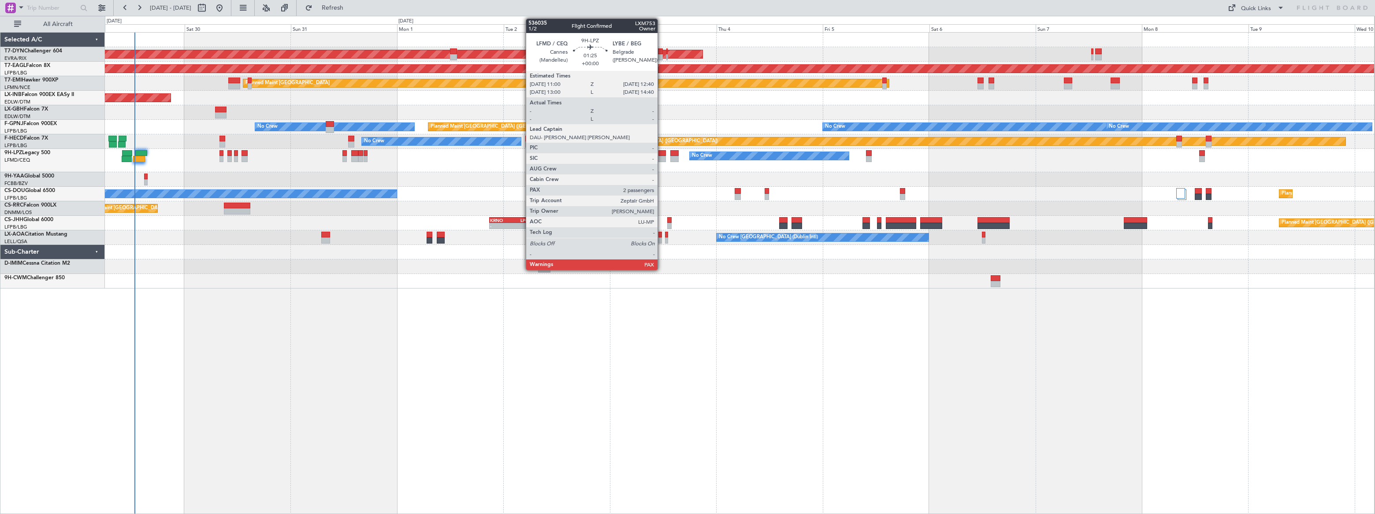 This screenshot has width=1375, height=514. Describe the element at coordinates (58, 24) in the screenshot. I see `span: All Aircraft` at that location.